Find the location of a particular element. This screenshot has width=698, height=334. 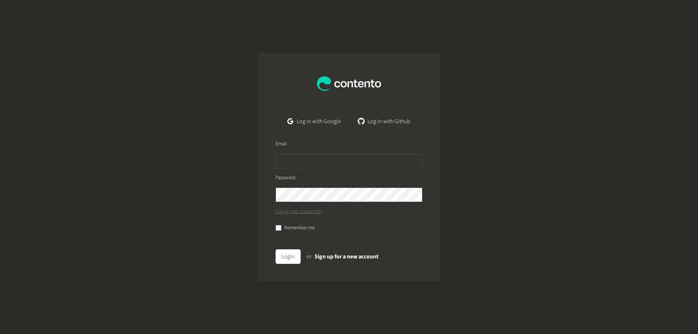

label: Email is located at coordinates (281, 144).